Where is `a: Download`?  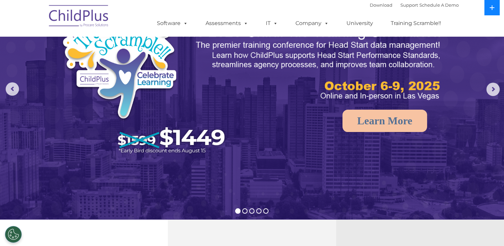
a: Download is located at coordinates (381, 5).